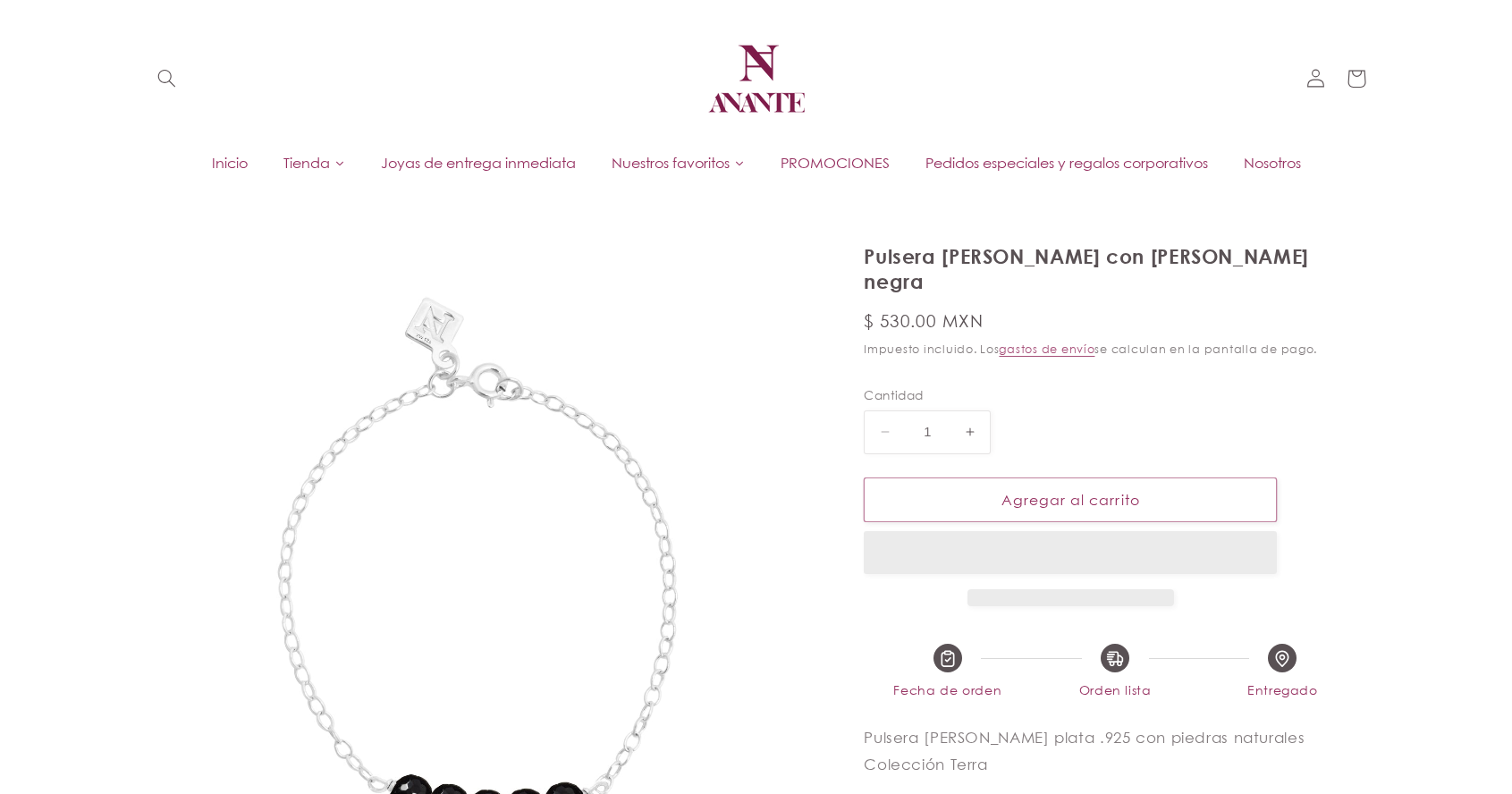  I want to click on a: Anante Joyería | Diseño mexicano, so click(756, 79).